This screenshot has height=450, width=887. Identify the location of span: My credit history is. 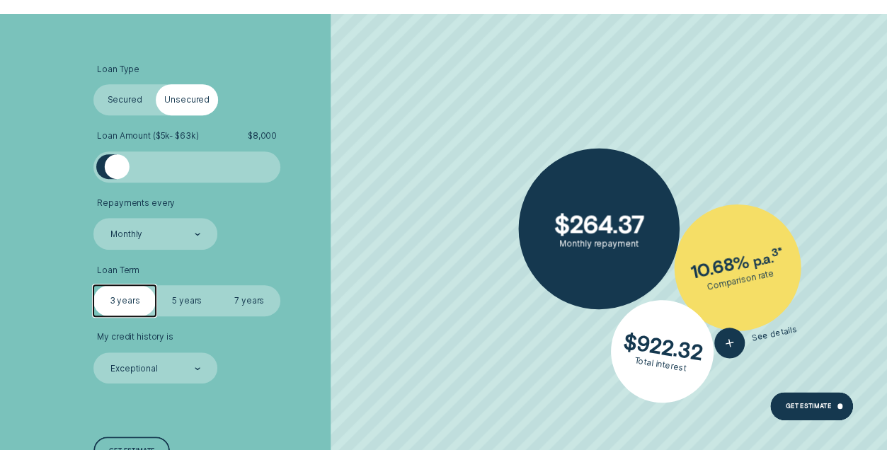
(135, 337).